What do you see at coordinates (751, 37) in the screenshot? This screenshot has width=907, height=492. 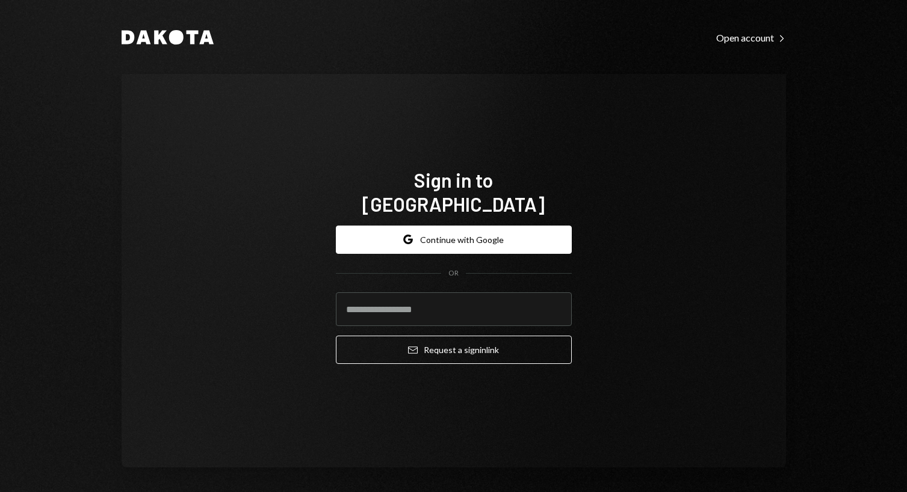 I see `a: Open account` at bounding box center [751, 37].